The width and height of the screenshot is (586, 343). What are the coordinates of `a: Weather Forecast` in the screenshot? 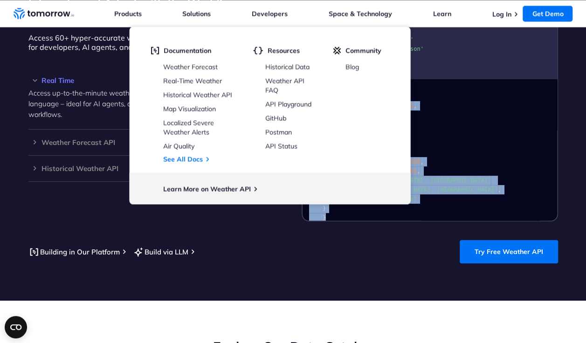 It's located at (190, 67).